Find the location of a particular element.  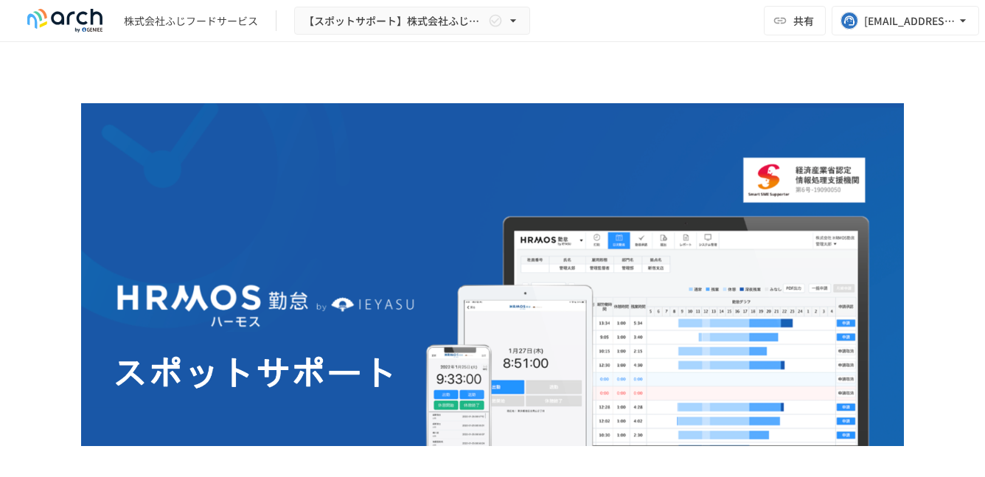

img: logo-default@2x-9cf2c760.svg is located at coordinates (65, 21).